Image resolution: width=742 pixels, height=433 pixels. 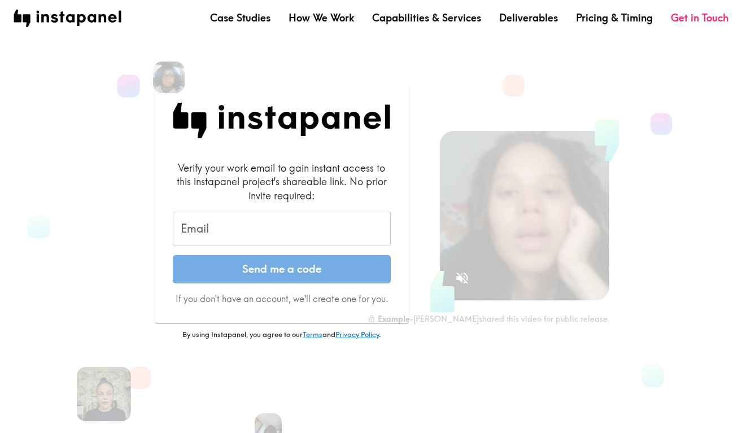 What do you see at coordinates (357, 334) in the screenshot?
I see `a: Privacy Policy` at bounding box center [357, 334].